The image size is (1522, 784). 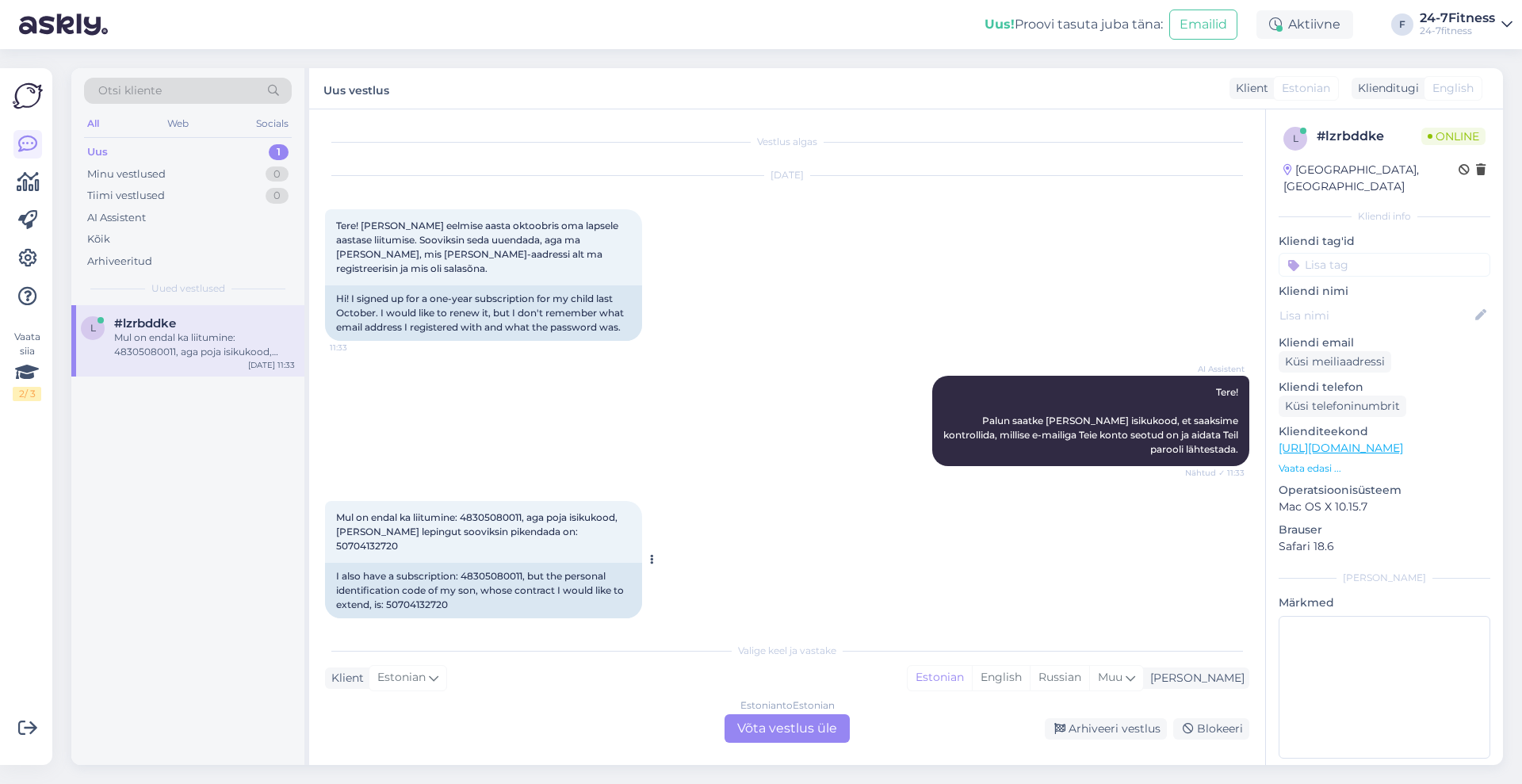 What do you see at coordinates (145, 323) in the screenshot?
I see `span: #lzrbddke` at bounding box center [145, 323].